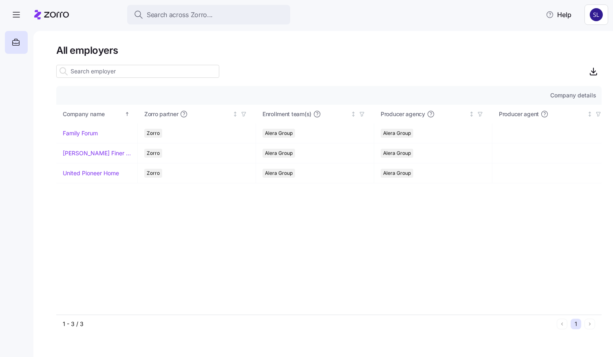 This screenshot has height=357, width=613. What do you see at coordinates (403, 114) in the screenshot?
I see `span: Producer agency` at bounding box center [403, 114].